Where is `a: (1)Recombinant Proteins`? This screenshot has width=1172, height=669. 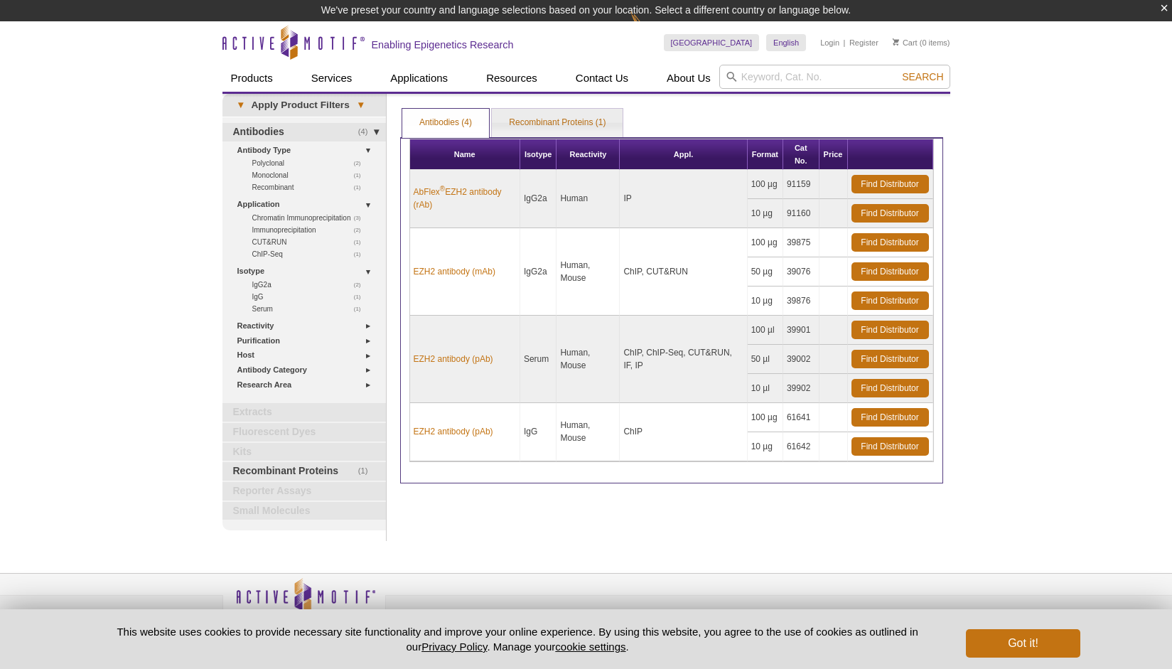 a: (1)Recombinant Proteins is located at coordinates (304, 471).